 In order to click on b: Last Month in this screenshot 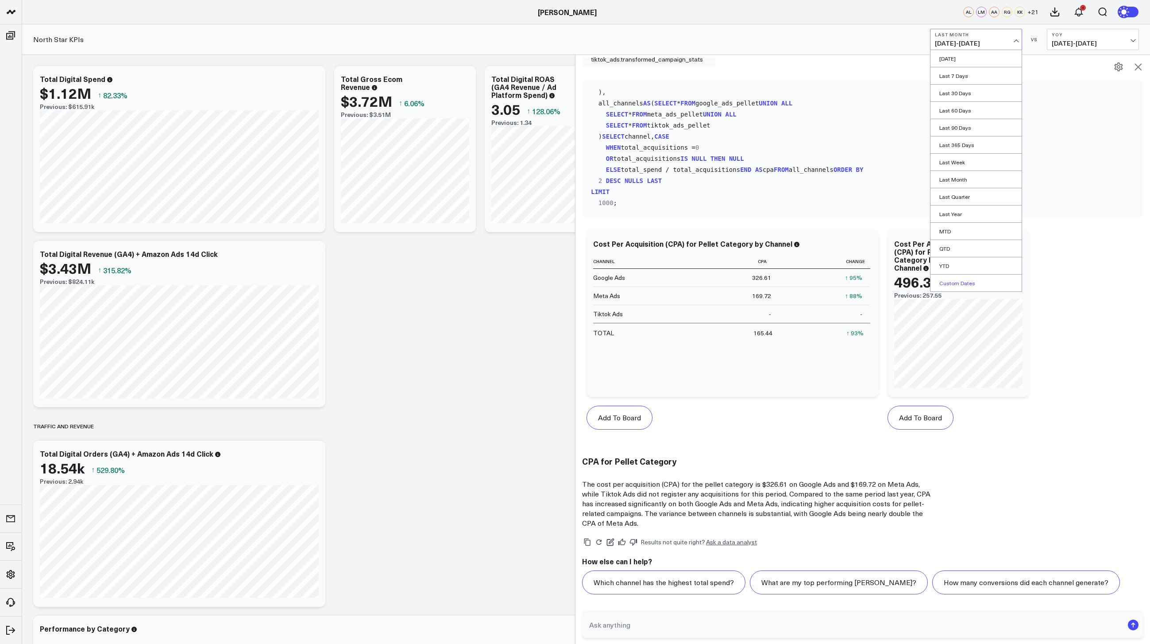, I will do `click(976, 35)`.